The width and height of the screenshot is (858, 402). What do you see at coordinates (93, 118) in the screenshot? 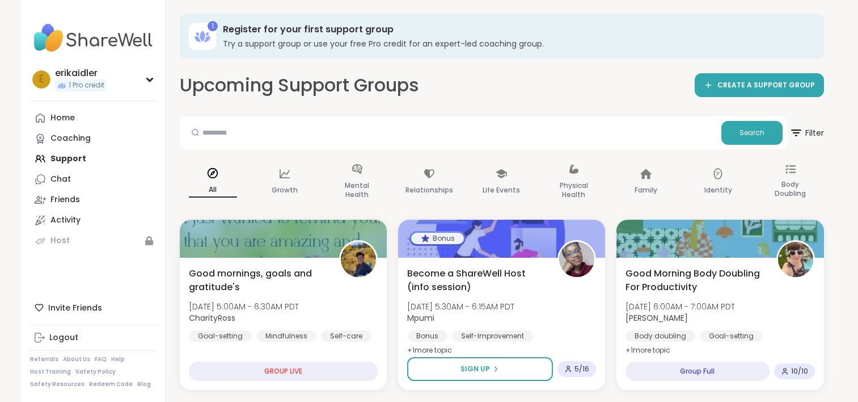
I see `a: Home` at bounding box center [93, 118].